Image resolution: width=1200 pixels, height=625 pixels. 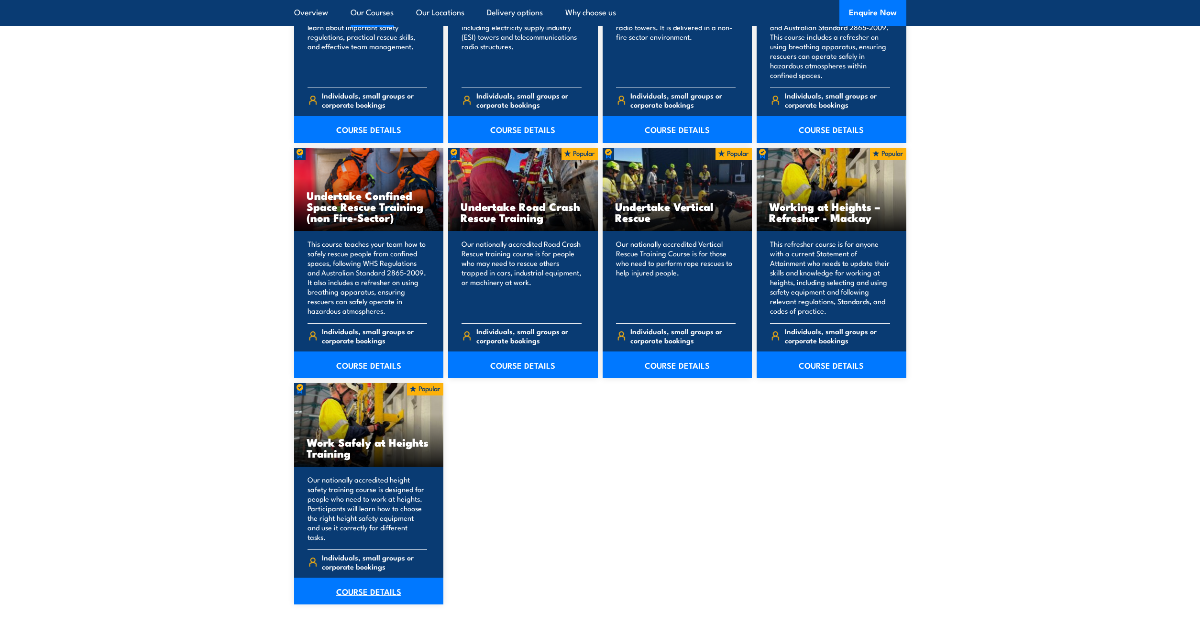 I want to click on h3: Undertake Confined Space Rescue Training (non Fire-Sector), so click(x=369, y=206).